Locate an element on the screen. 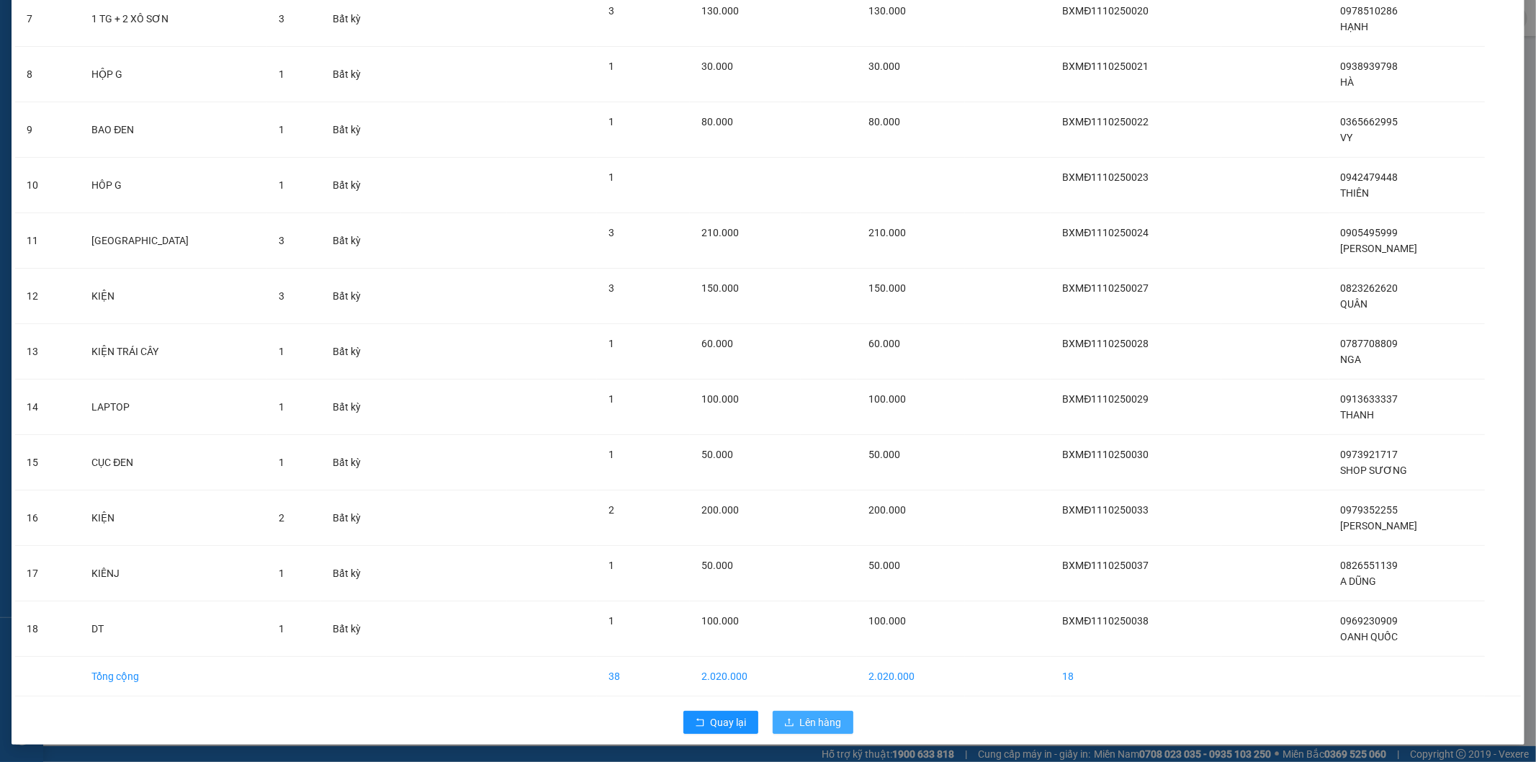 The width and height of the screenshot is (1536, 762). span: BXMĐ1110250029 is located at coordinates (1105, 399).